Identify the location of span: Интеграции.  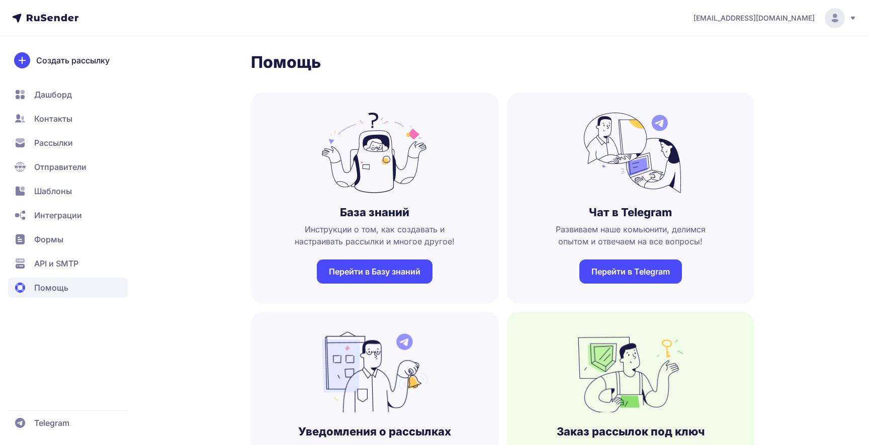
(58, 215).